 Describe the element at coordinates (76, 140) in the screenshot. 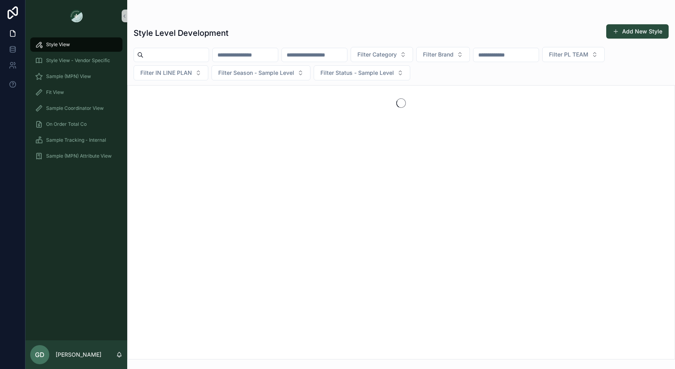

I see `a: Sample Tracking - Internal` at that location.